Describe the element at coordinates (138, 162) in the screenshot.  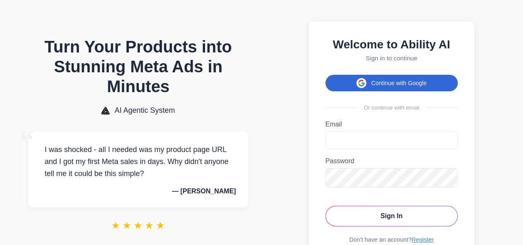
I see `p: I was shocked - all I needed was my product page URL and I got my first Meta sales in days. Why d...` at that location.